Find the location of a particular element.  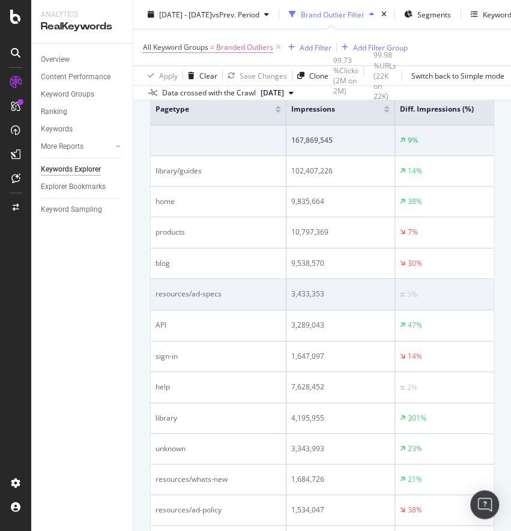

button: Clone is located at coordinates (310, 76).